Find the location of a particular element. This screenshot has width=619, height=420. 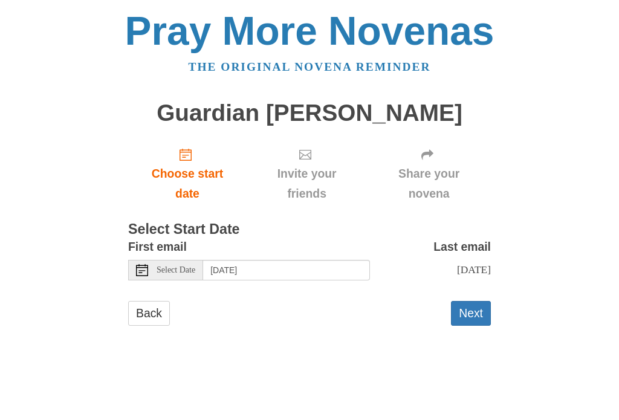

span: Invite your friends is located at coordinates (306, 184).